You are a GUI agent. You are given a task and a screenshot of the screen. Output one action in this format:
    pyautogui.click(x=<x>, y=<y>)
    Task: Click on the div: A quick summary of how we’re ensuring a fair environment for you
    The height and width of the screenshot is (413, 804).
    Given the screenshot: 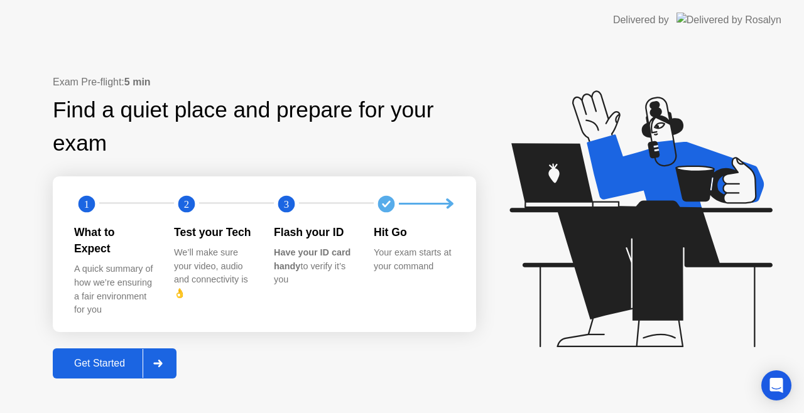 What is the action you would take?
    pyautogui.click(x=114, y=290)
    